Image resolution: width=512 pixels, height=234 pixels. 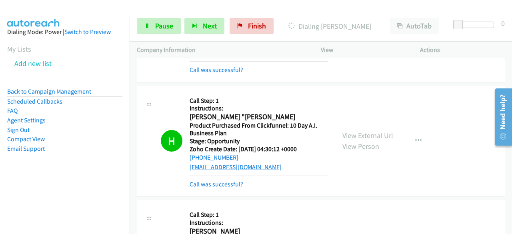 What do you see at coordinates (14, 32) in the screenshot?
I see `div: Open Resource Center` at bounding box center [14, 32].